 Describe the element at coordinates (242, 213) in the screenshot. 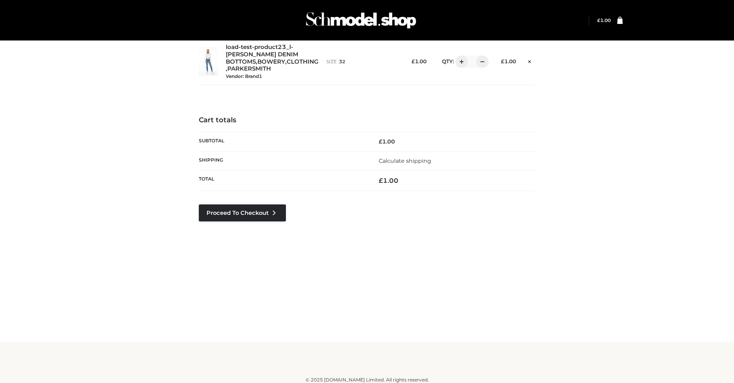

I see `a: Proceed to Checkout` at that location.